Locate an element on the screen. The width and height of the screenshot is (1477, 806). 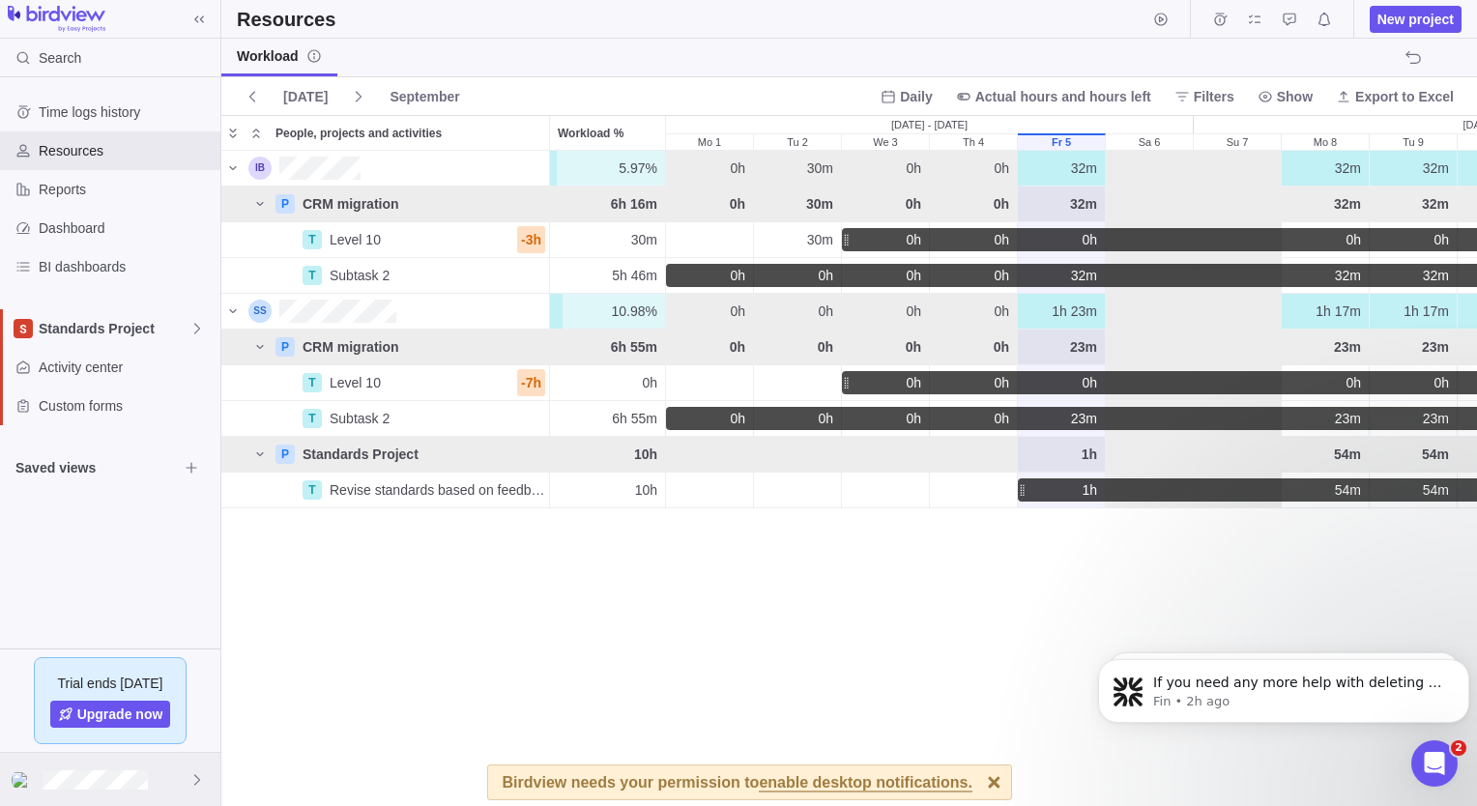
img: Profile image for Fin is located at coordinates (38, 73).